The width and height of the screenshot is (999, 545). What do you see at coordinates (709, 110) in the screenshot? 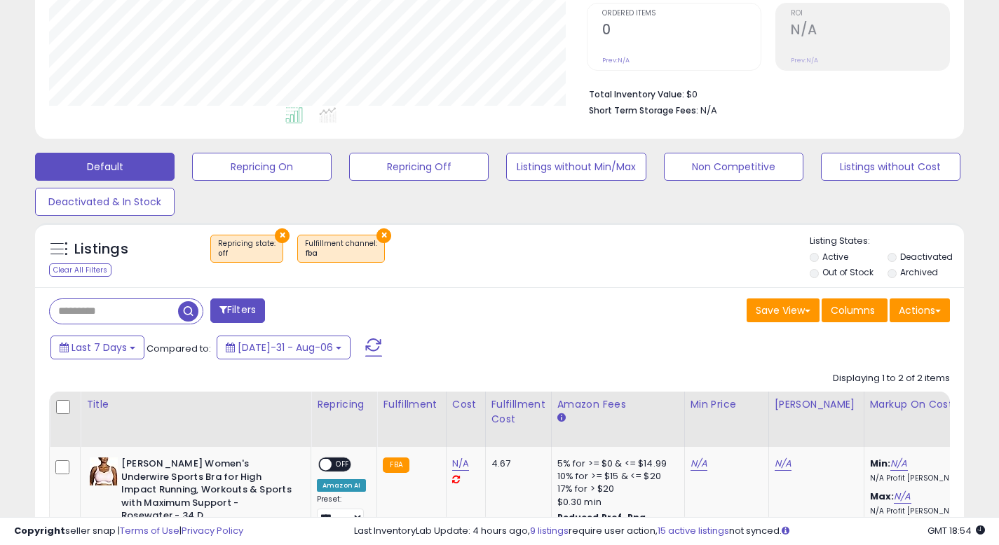
I see `span: N/A` at bounding box center [709, 110].